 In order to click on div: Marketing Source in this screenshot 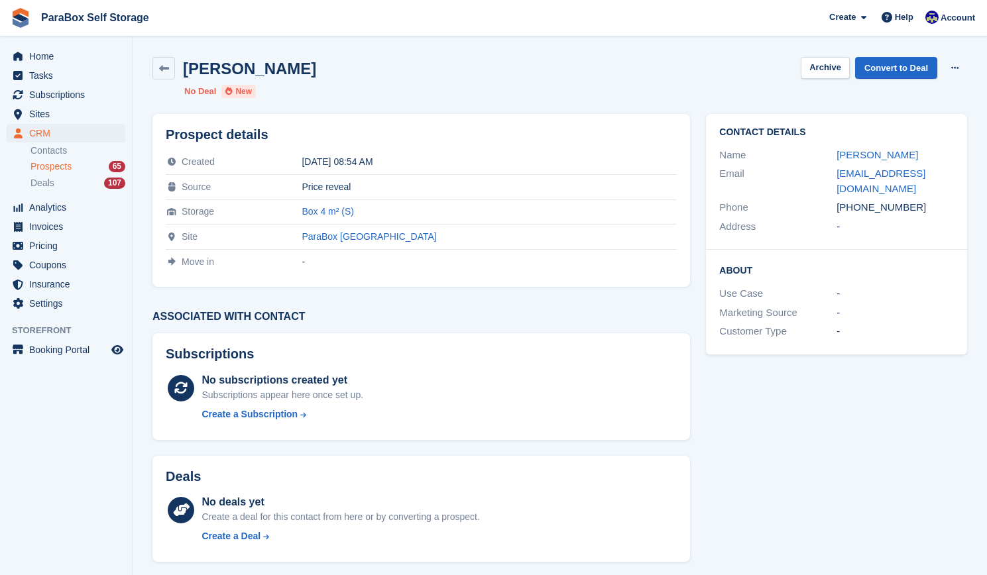, I will do `click(777, 313)`.